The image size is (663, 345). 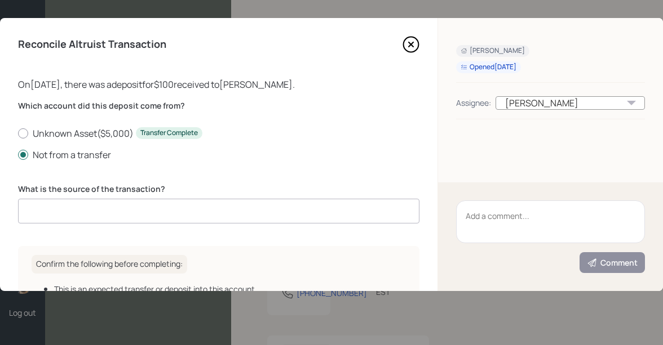 What do you see at coordinates (219, 134) in the screenshot?
I see `label: Unknown Asset ( $5,000 )` at bounding box center [219, 134].